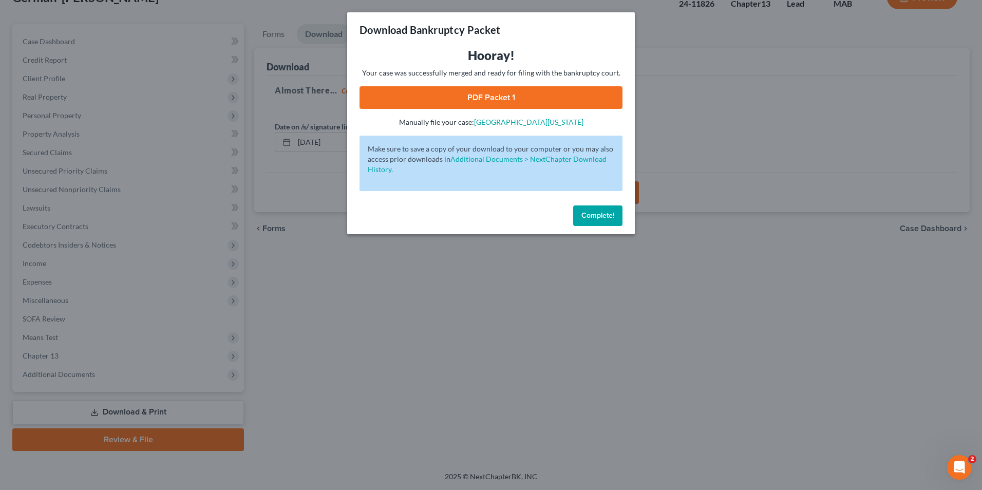 This screenshot has width=982, height=490. What do you see at coordinates (598, 215) in the screenshot?
I see `span: Complete!` at bounding box center [598, 215].